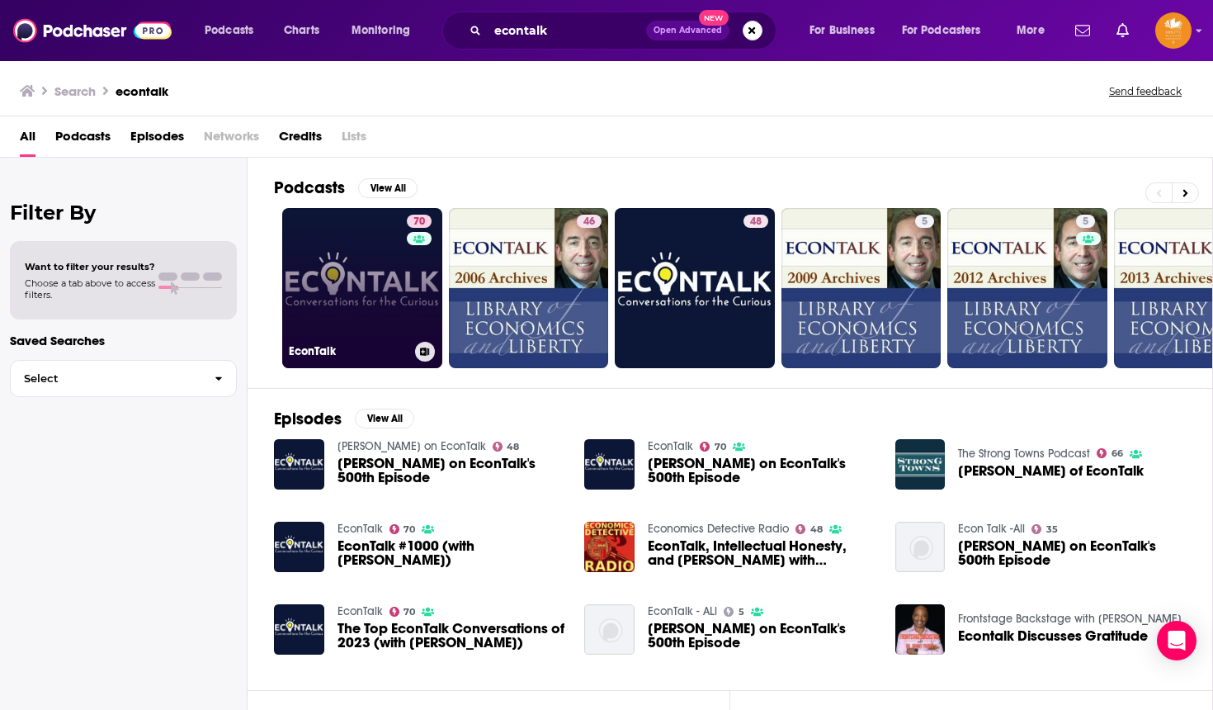 The width and height of the screenshot is (1213, 710). Describe the element at coordinates (385, 418) in the screenshot. I see `button: View All` at that location.